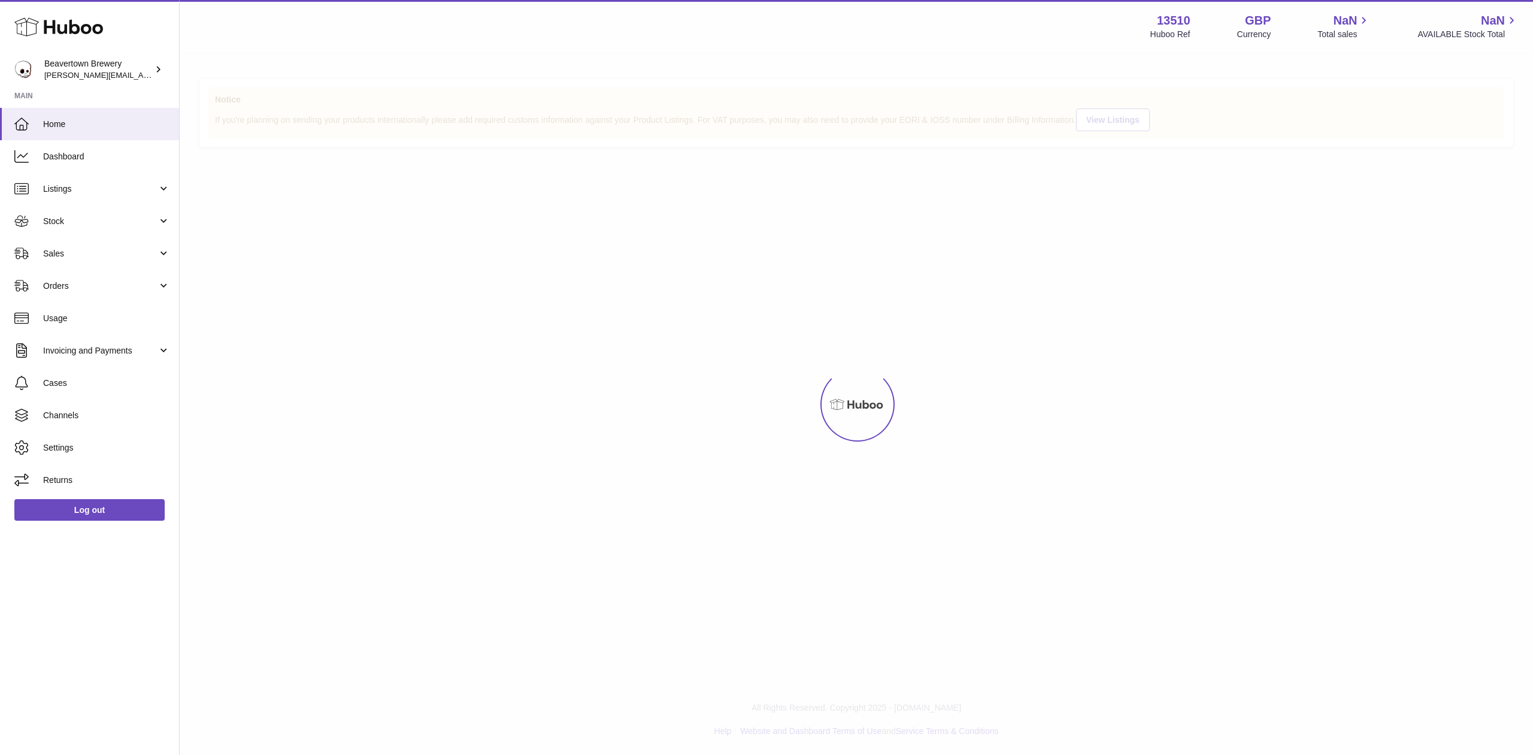 This screenshot has width=1533, height=755. Describe the element at coordinates (1258, 20) in the screenshot. I see `strong: GBP` at that location.